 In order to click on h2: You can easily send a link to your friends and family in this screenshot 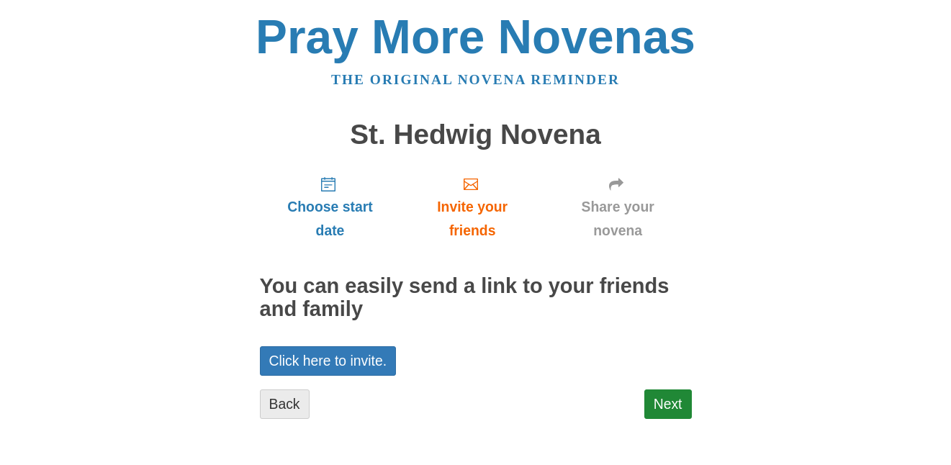, I will do `click(476, 298)`.